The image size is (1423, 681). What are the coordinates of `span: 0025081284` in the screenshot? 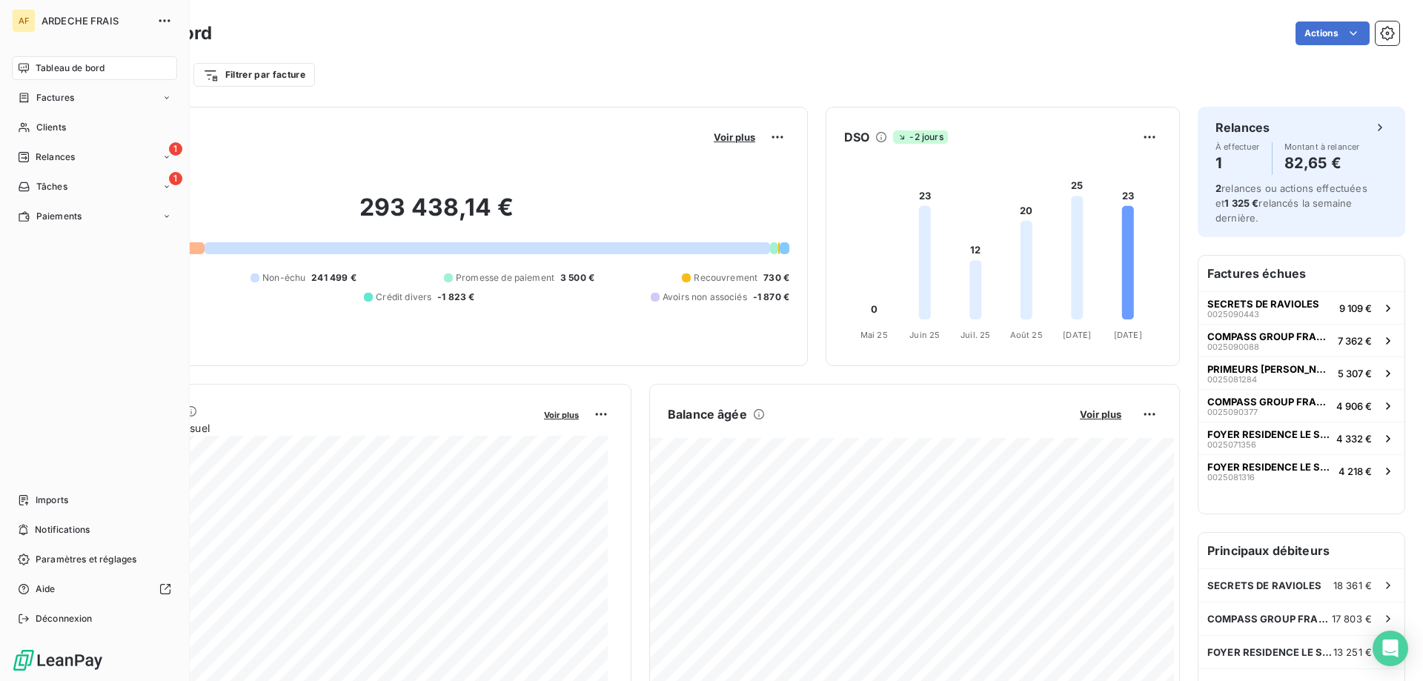 It's located at (1232, 380).